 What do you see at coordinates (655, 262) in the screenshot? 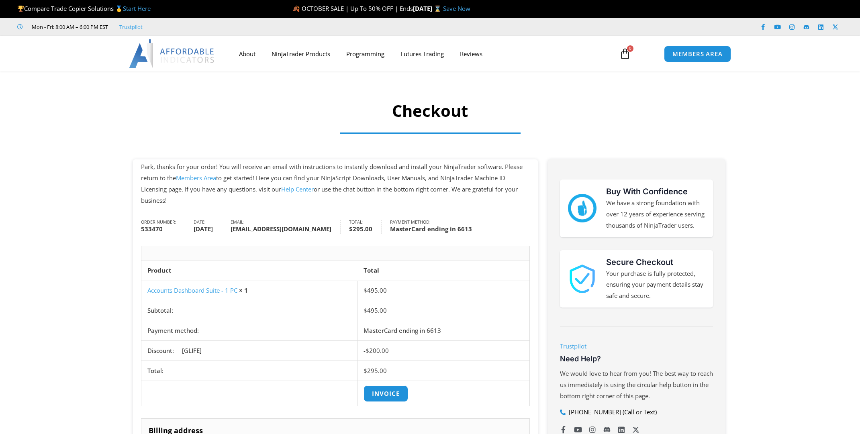
I see `h3: Secure Checkout` at bounding box center [655, 262].